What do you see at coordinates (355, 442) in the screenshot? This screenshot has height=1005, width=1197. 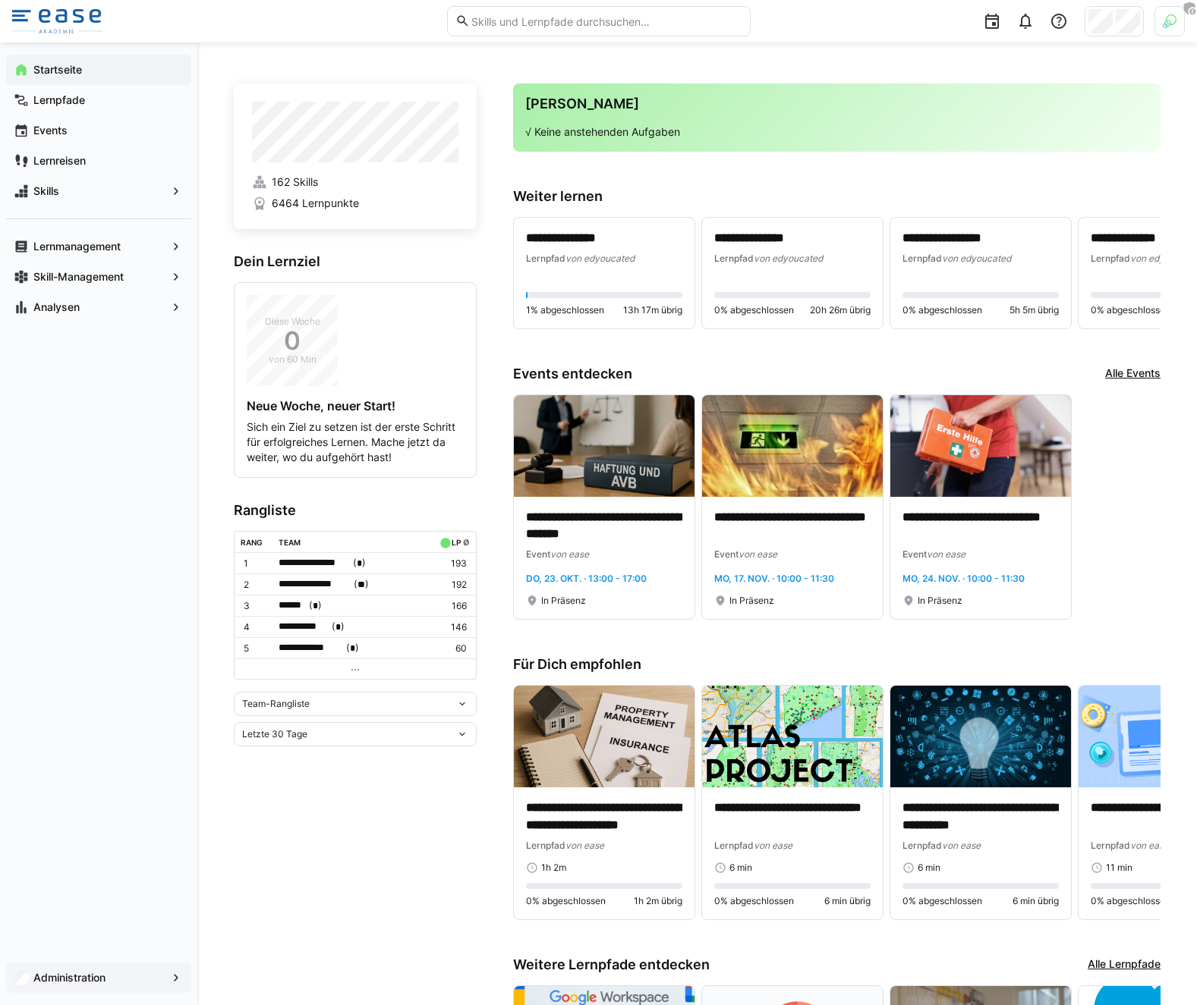 I see `p: Sich ein Ziel zu setzen ist der erste Schritt für erfolgreiches Lernen. Mache jetzt da weiter, wo...` at bounding box center [355, 442].